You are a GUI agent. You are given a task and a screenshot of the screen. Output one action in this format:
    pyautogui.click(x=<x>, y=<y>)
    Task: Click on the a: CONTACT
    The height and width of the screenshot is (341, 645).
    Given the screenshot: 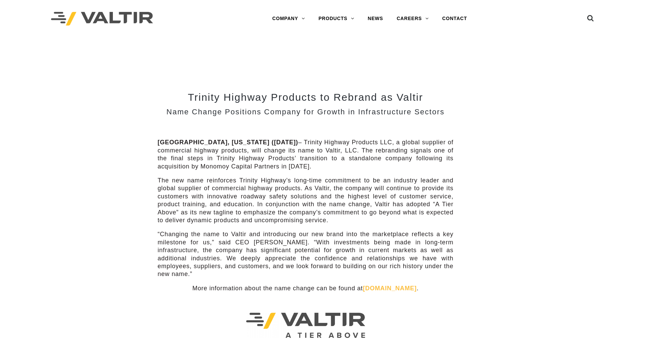 What is the action you would take?
    pyautogui.click(x=455, y=19)
    